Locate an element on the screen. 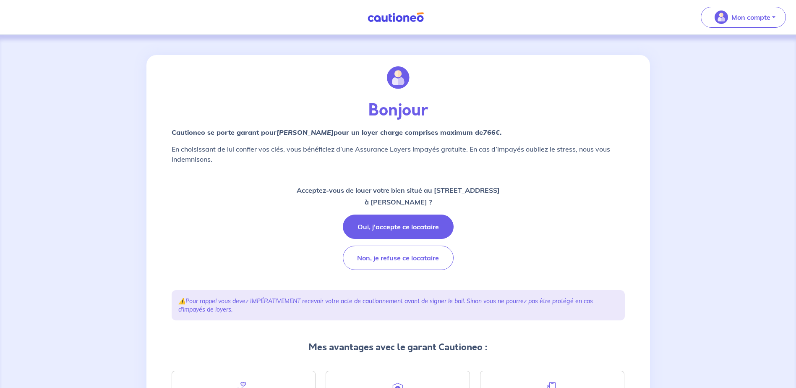  strong: Cautioneo se porte garant pour pour un loyer charge comprises maximum de . is located at coordinates (336, 132).